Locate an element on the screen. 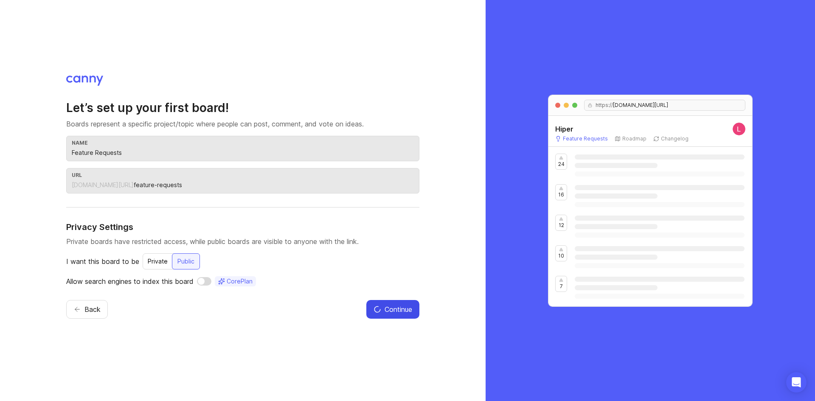 This screenshot has width=815, height=401. p: 7 is located at coordinates (561, 287).